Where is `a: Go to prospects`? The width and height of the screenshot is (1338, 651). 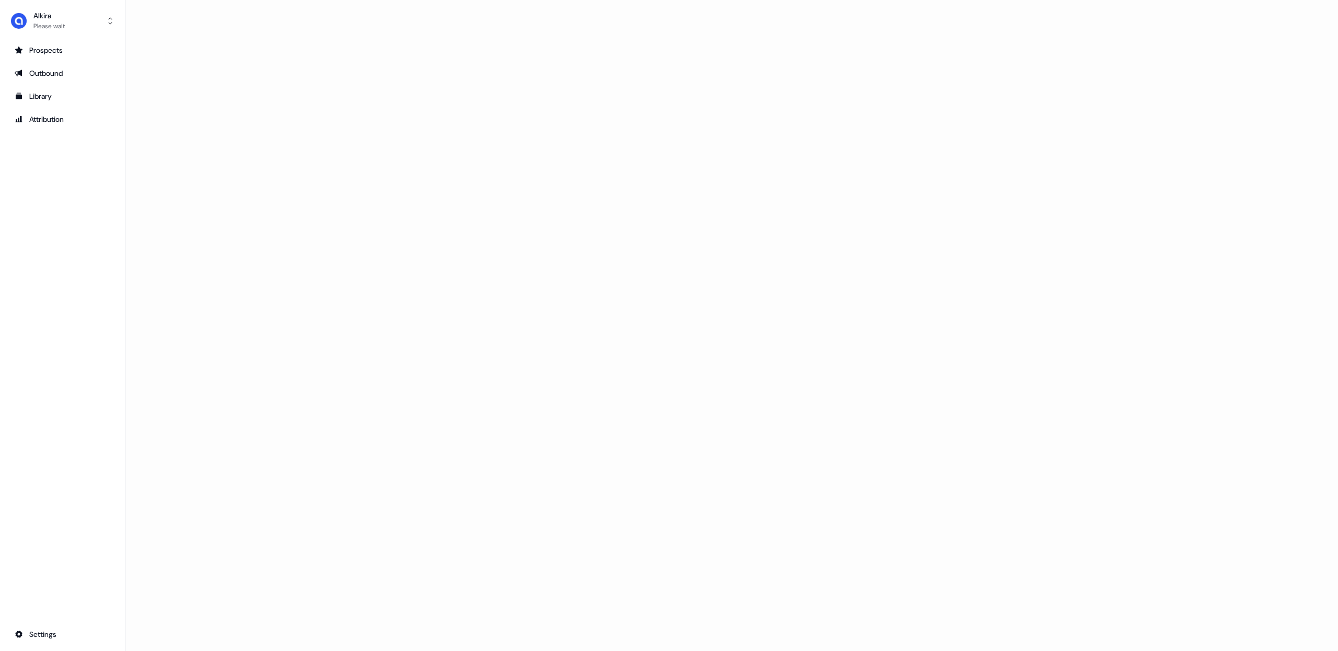
a: Go to prospects is located at coordinates (62, 50).